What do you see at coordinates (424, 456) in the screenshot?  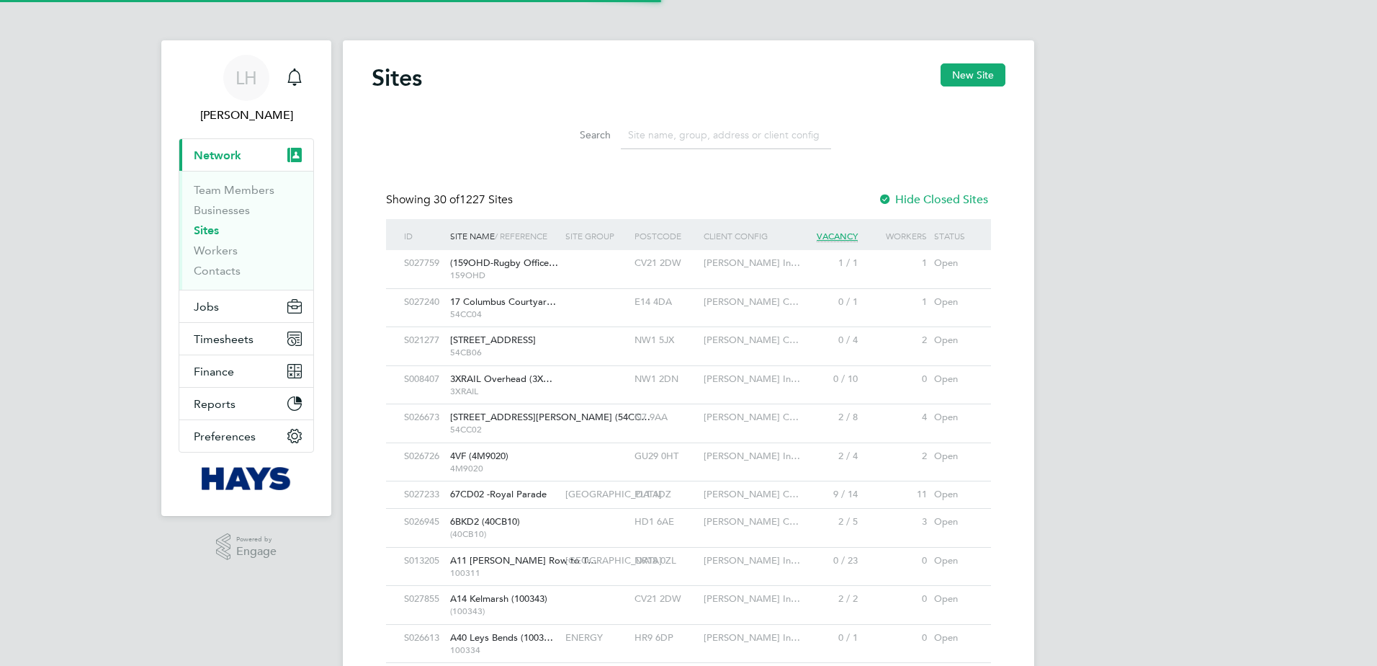 I see `div: S026726` at bounding box center [424, 456].